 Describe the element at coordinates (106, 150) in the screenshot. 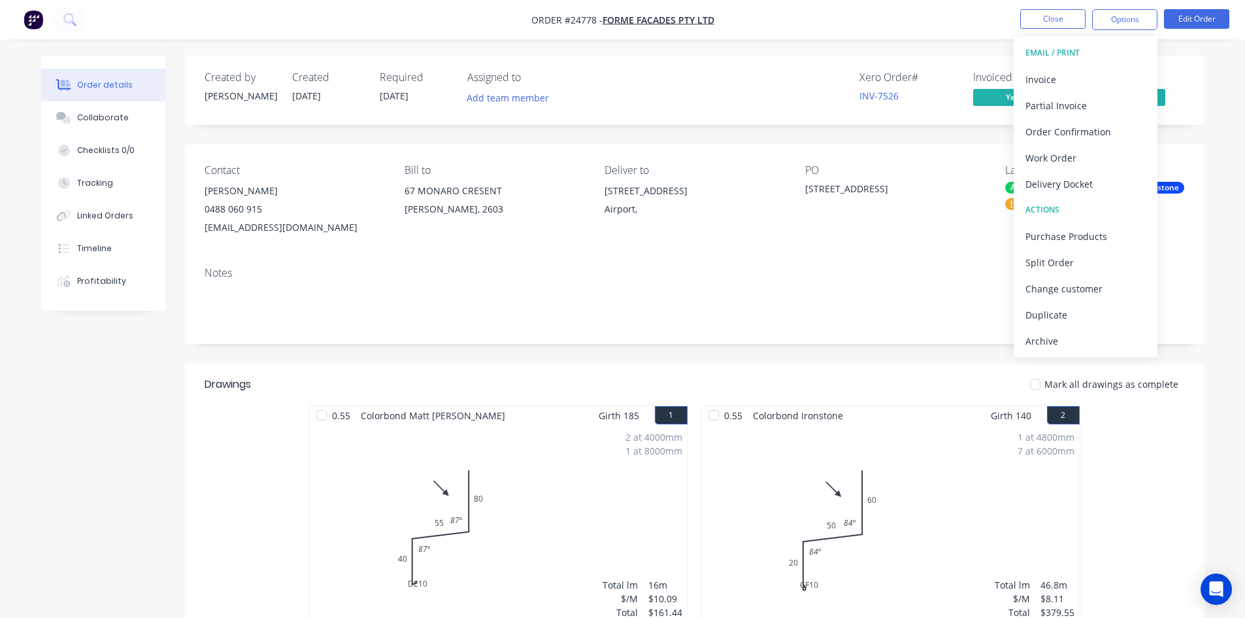

I see `div: Checklists 0/0` at that location.